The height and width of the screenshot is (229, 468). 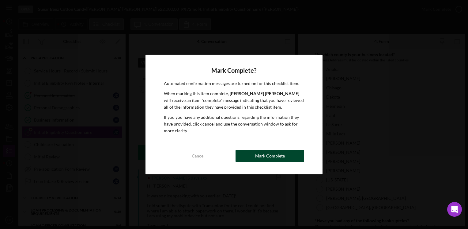 I want to click on div: Cancel, so click(x=198, y=156).